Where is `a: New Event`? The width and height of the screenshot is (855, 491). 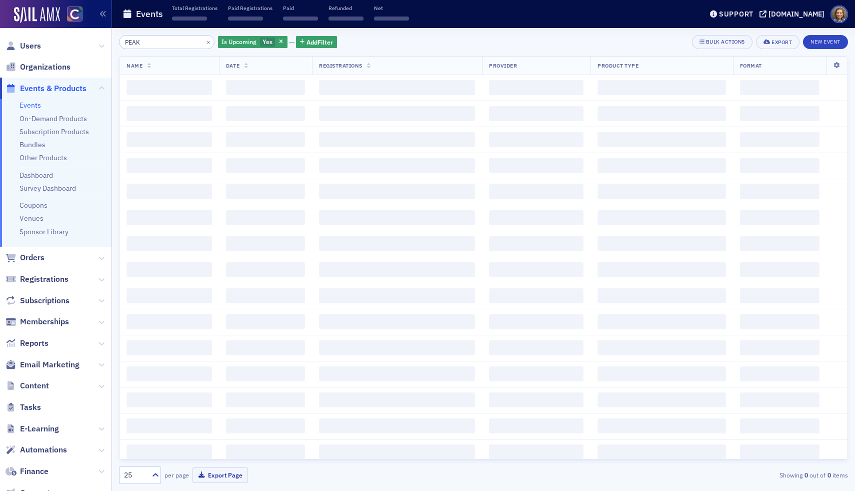
a: New Event is located at coordinates (826, 41).